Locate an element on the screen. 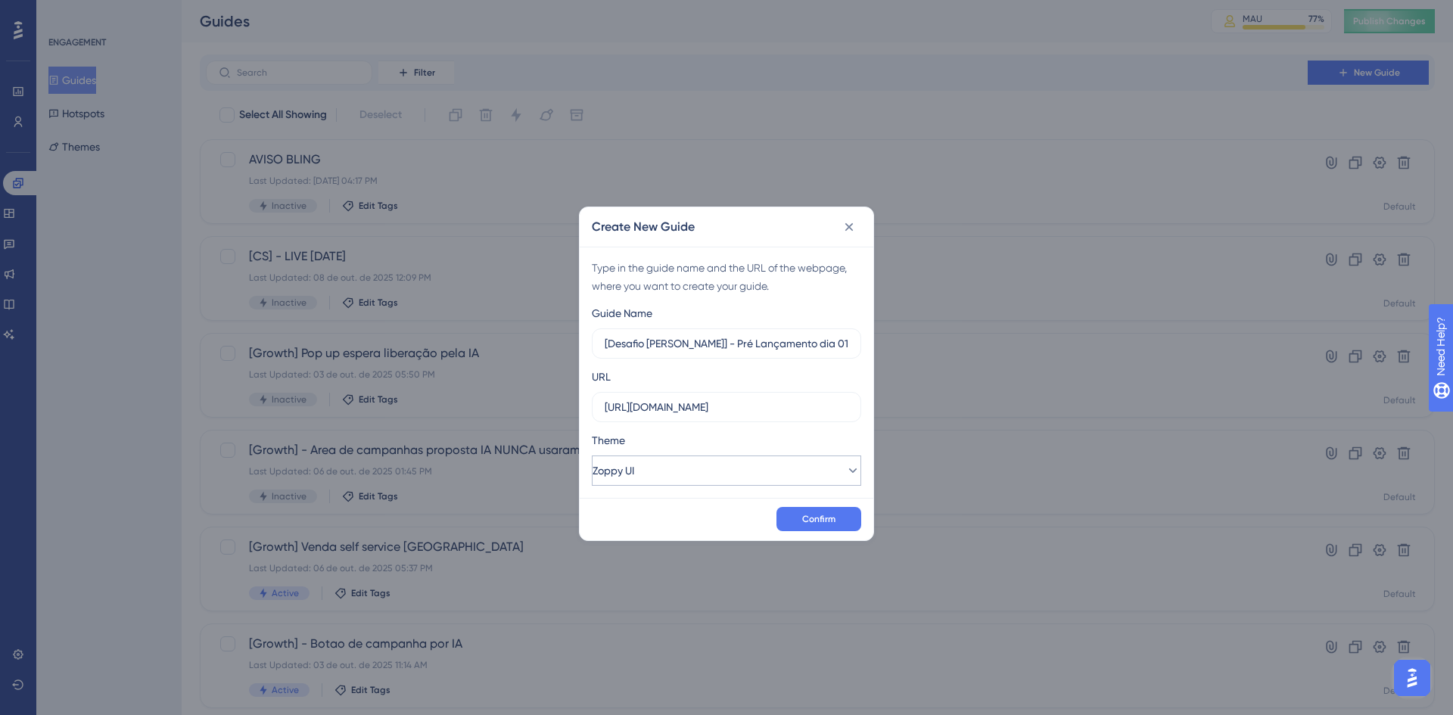 This screenshot has width=1453, height=715. input: How to Create is located at coordinates (726, 344).